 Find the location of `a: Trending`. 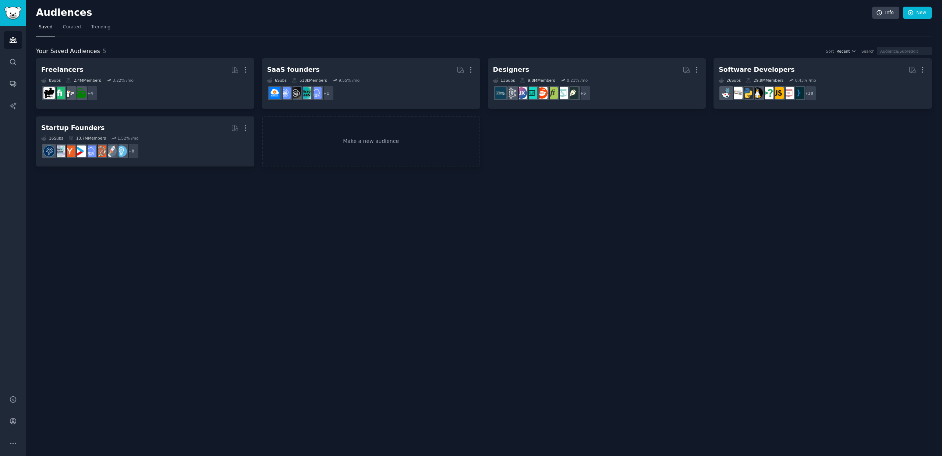

a: Trending is located at coordinates (101, 29).